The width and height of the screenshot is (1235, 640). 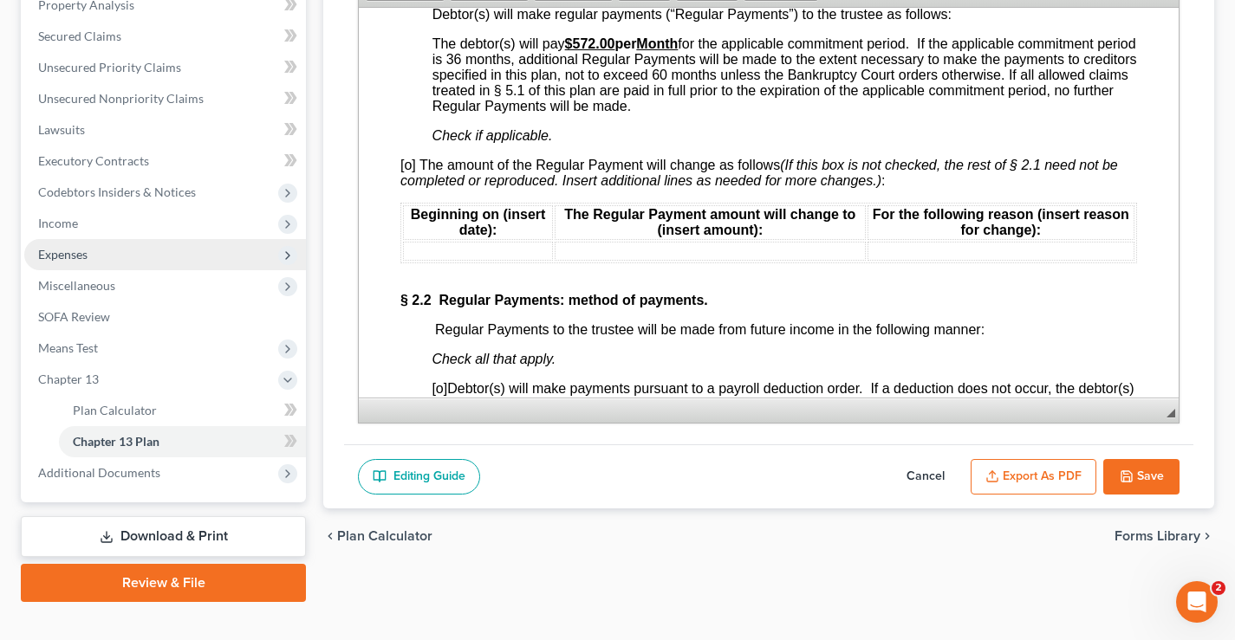 I want to click on button: Save, so click(x=1141, y=478).